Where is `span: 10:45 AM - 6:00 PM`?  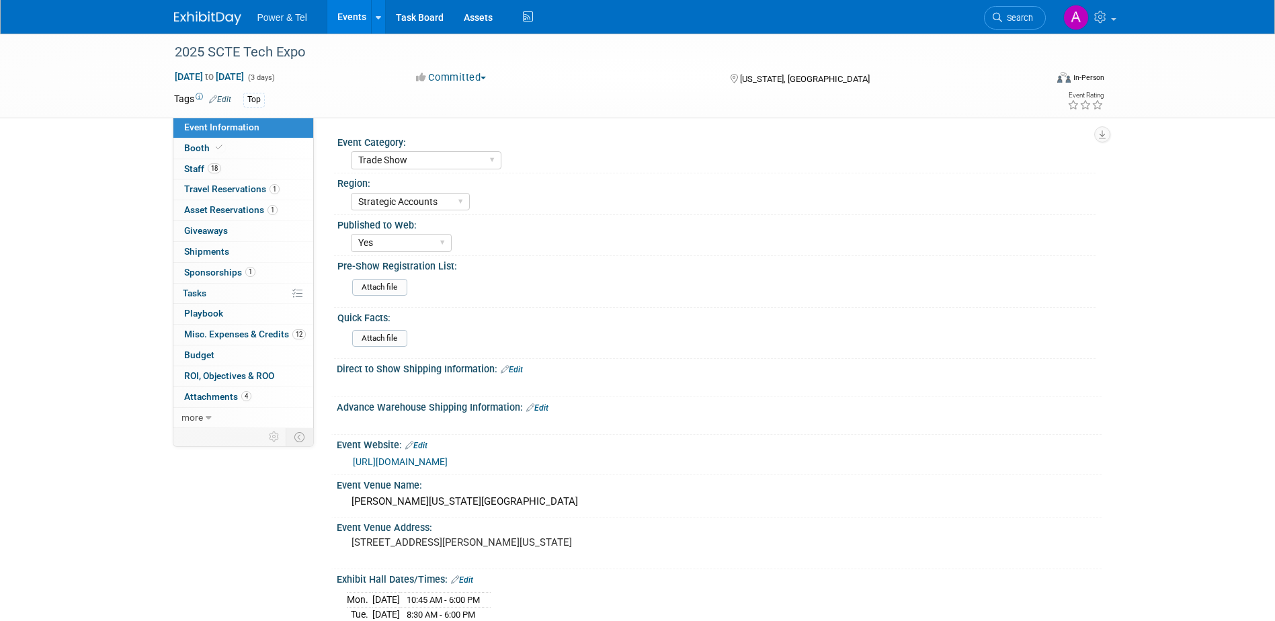
span: 10:45 AM - 6:00 PM is located at coordinates (443, 600).